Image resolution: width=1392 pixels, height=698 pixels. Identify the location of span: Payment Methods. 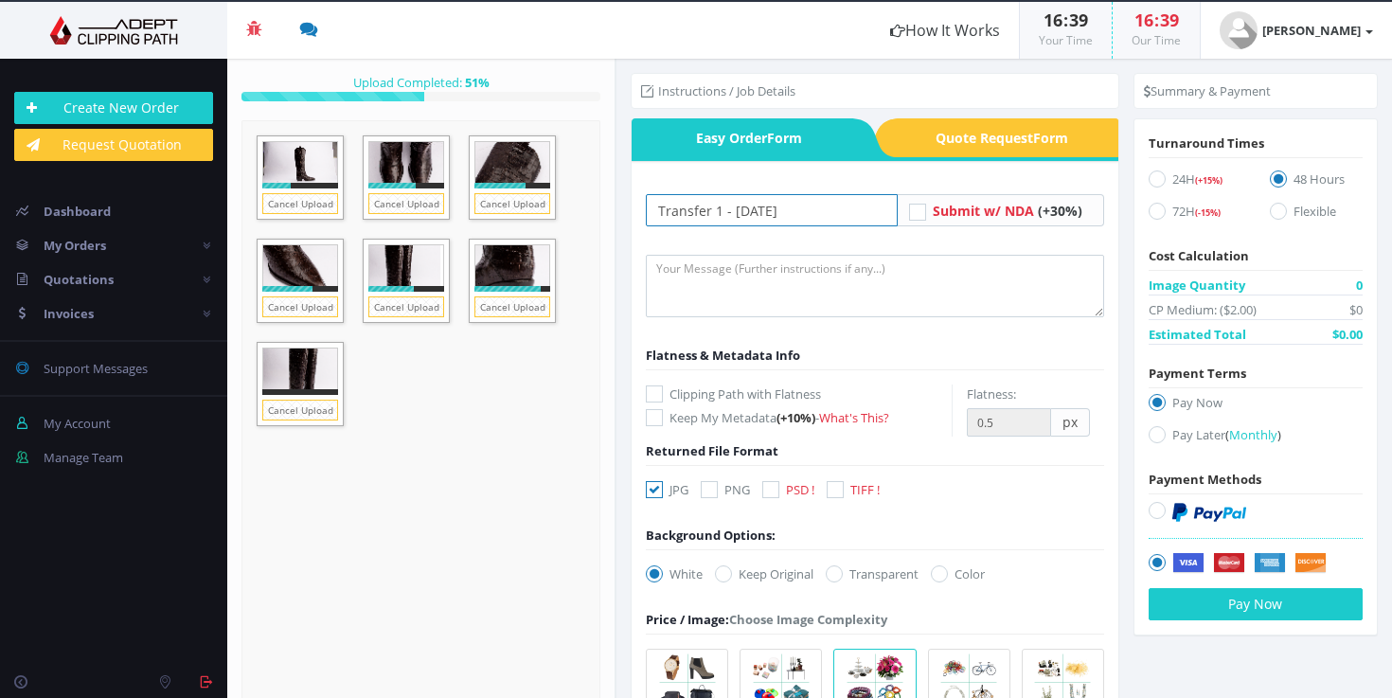
(1205, 479).